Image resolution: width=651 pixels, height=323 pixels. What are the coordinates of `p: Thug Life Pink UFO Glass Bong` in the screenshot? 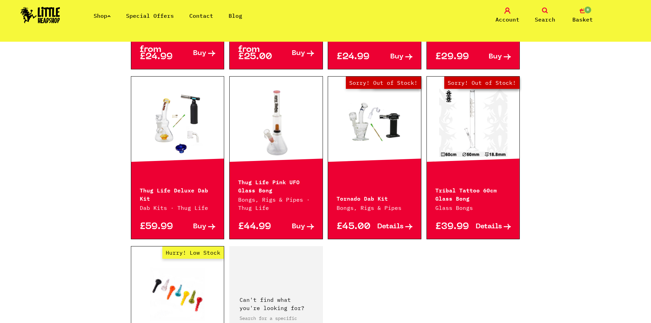 It's located at (276, 186).